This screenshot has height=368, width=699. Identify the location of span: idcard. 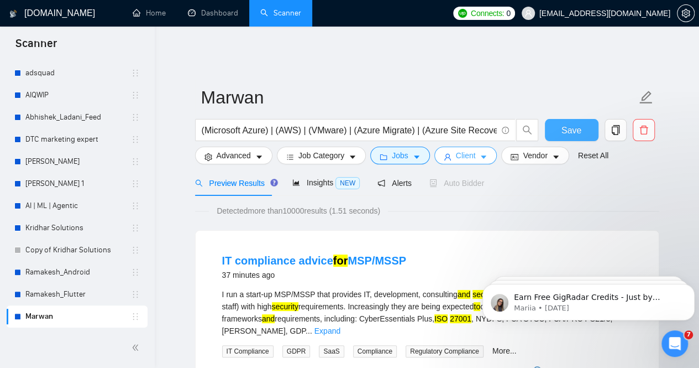
(515, 156).